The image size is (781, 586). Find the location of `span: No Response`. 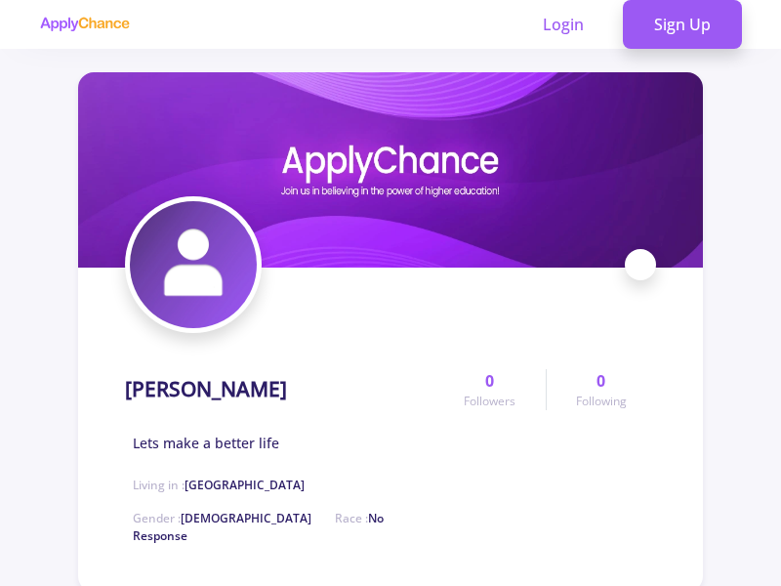

span: No Response is located at coordinates (258, 526).